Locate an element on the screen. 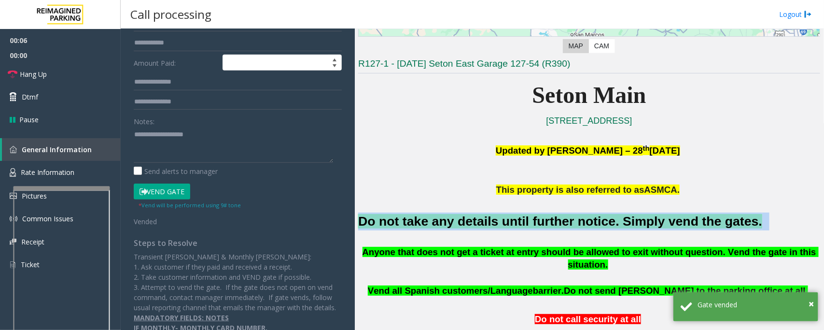 The height and width of the screenshot is (330, 824). span: Dtmf is located at coordinates (30, 97).